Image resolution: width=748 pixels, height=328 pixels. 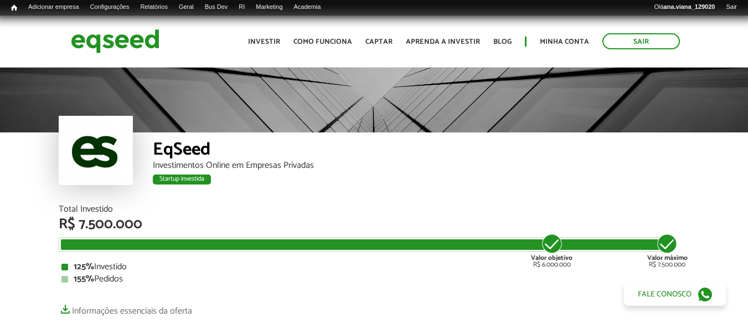 I want to click on div: EqSeed, so click(x=421, y=151).